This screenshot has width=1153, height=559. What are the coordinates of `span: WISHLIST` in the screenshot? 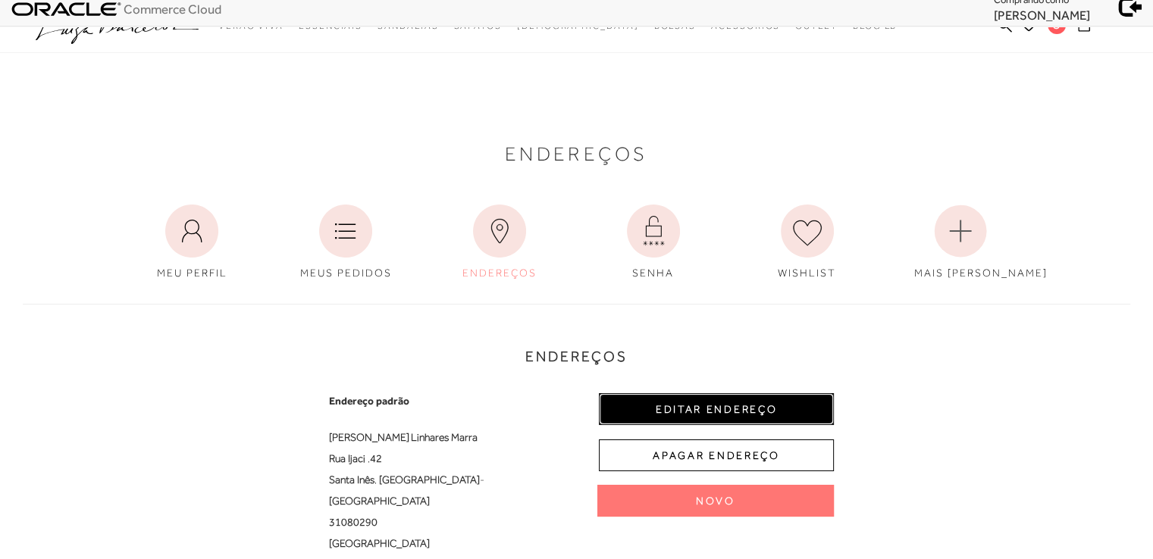 It's located at (806, 273).